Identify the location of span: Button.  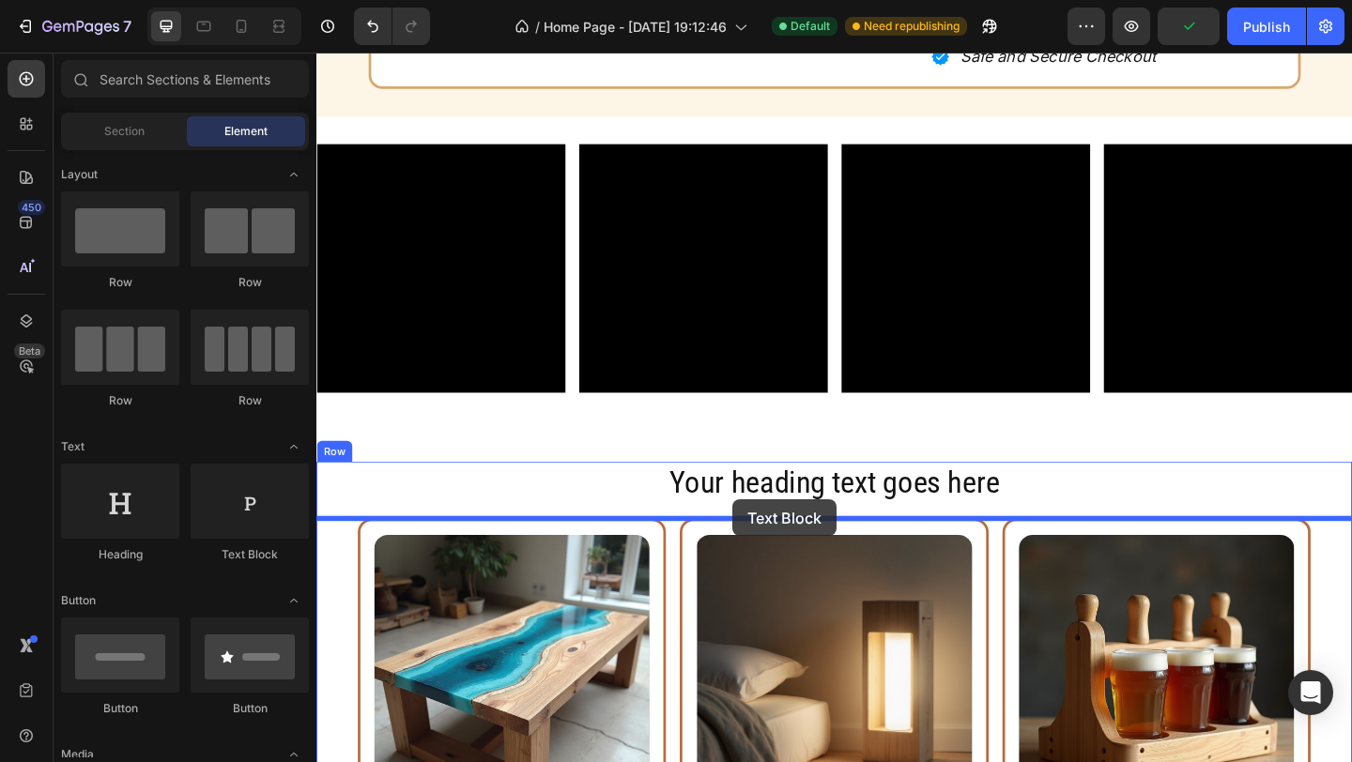
(78, 601).